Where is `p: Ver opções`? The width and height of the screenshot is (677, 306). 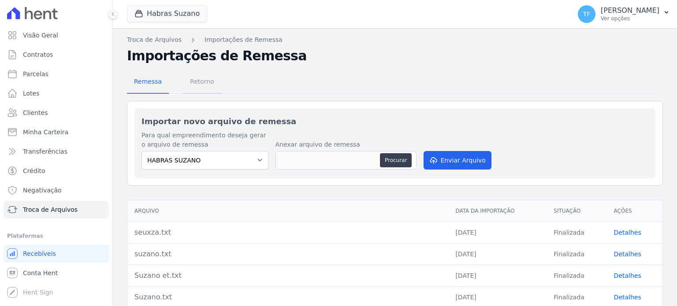 p: Ver opções is located at coordinates (630, 19).